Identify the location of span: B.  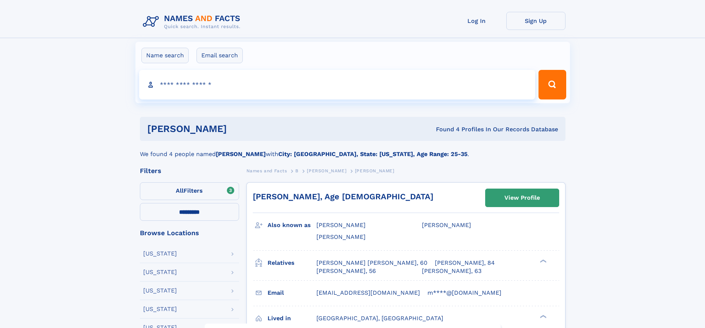
(297, 171).